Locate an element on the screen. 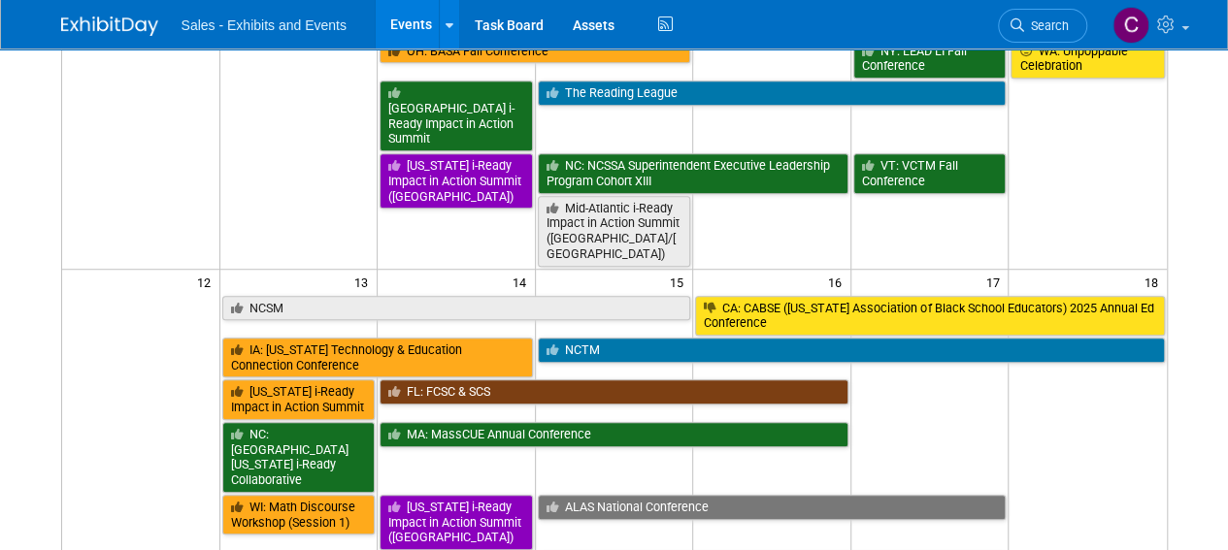 Image resolution: width=1228 pixels, height=550 pixels. a: NY: LEAD LI Fall Conference is located at coordinates (930, 58).